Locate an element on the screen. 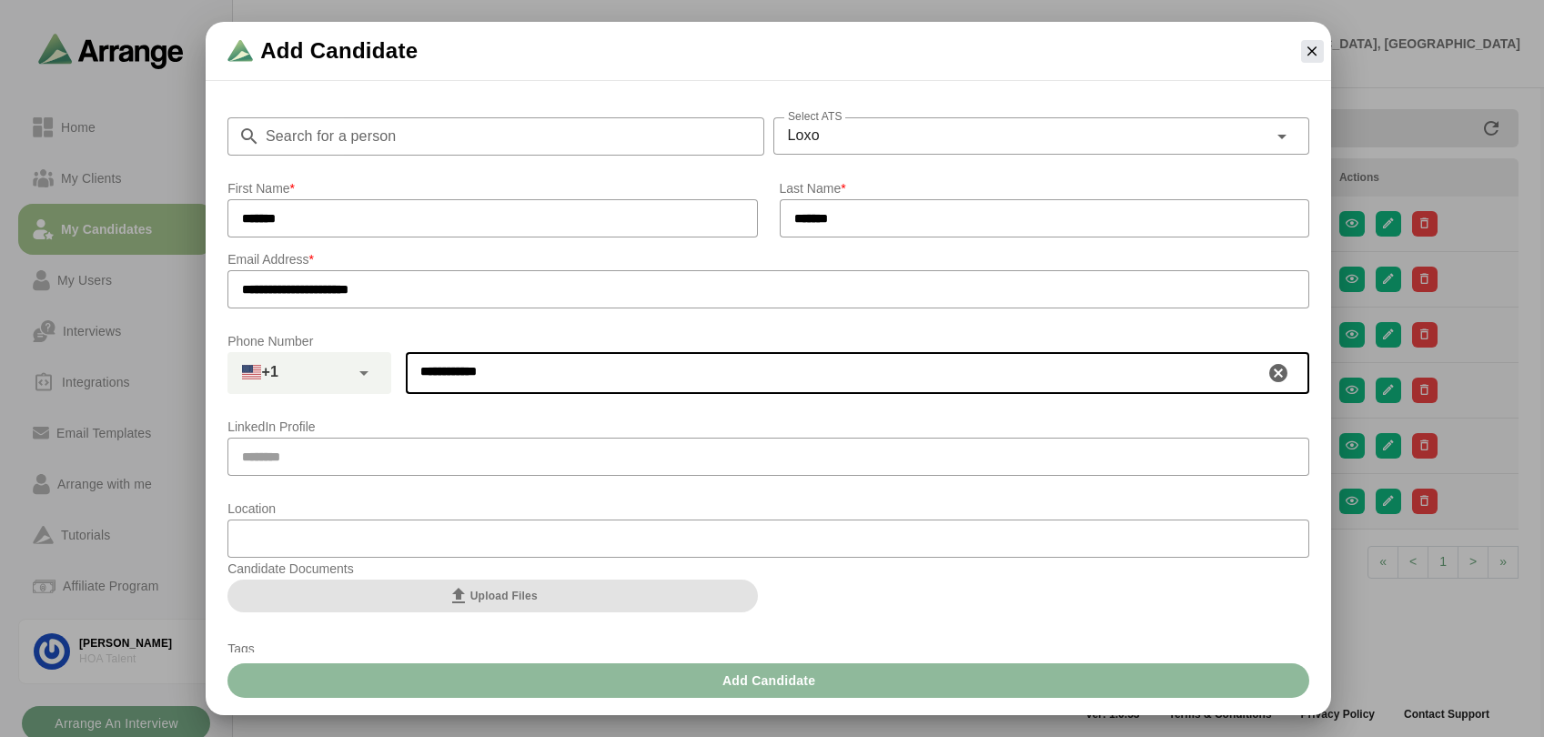  p: Candidate Documents is located at coordinates (492, 569).